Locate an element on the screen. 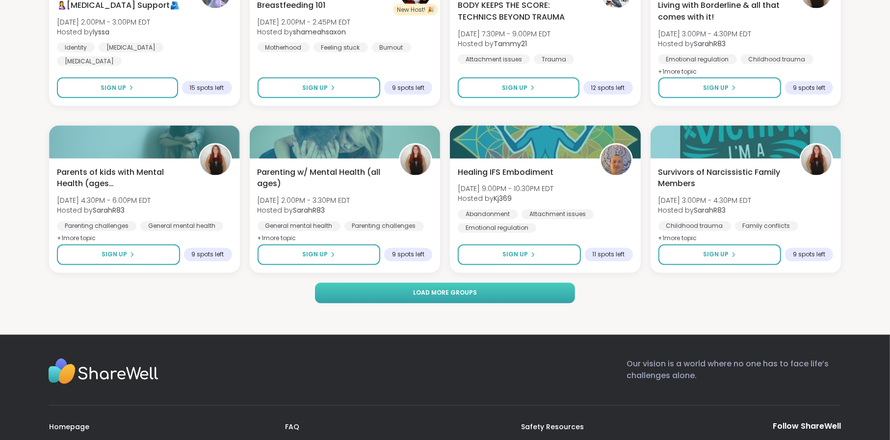 Image resolution: width=890 pixels, height=440 pixels. div: Trauma is located at coordinates (554, 59).